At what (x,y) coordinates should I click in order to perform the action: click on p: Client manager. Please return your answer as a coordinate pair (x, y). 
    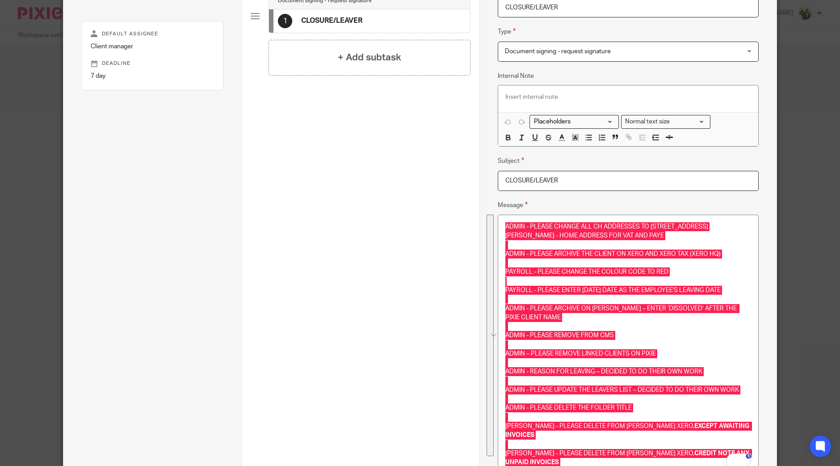
    Looking at the image, I should click on (152, 46).